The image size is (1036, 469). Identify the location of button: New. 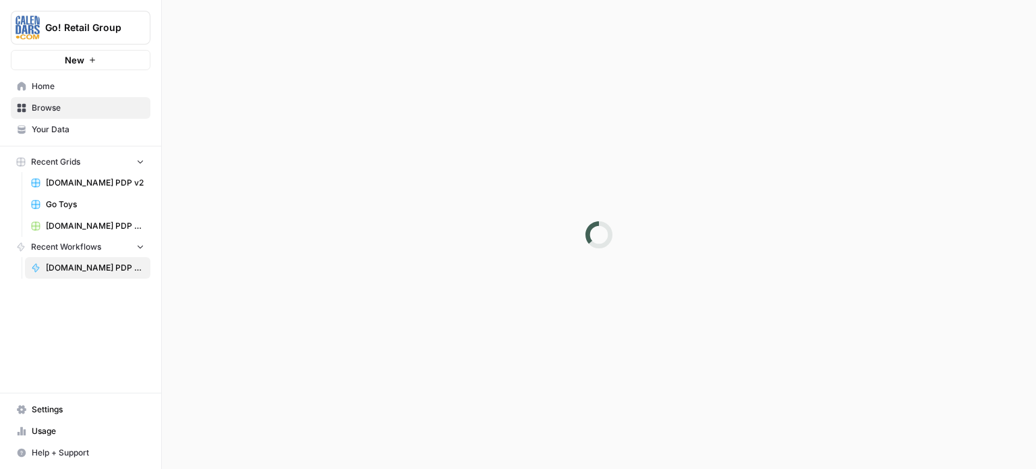
(80, 60).